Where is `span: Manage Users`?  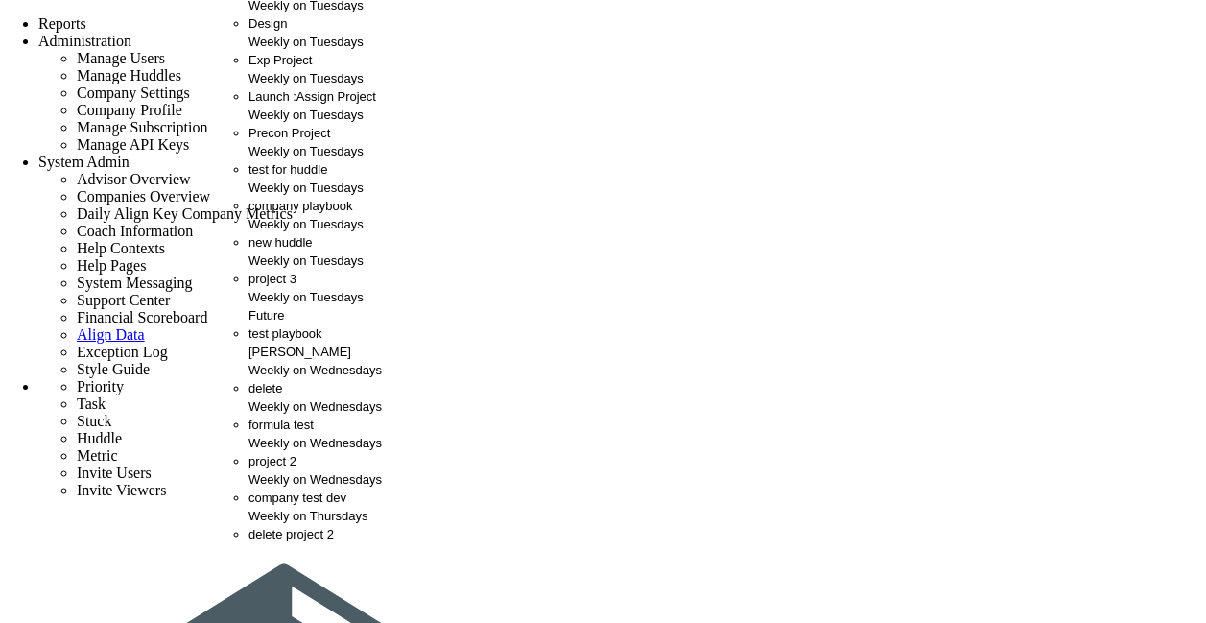 span: Manage Users is located at coordinates (121, 58).